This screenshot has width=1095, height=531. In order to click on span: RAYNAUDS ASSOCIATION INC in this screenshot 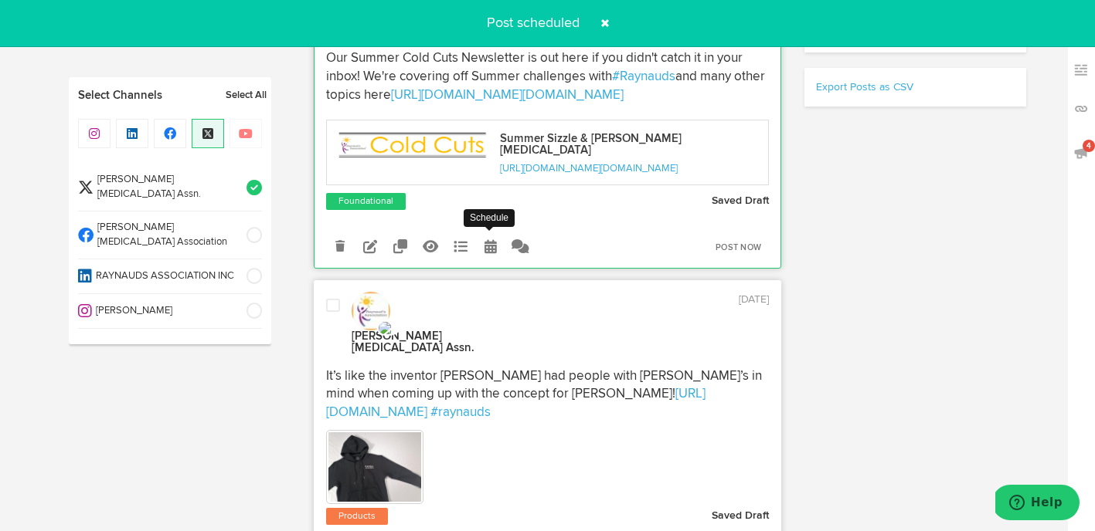, I will do `click(164, 277)`.